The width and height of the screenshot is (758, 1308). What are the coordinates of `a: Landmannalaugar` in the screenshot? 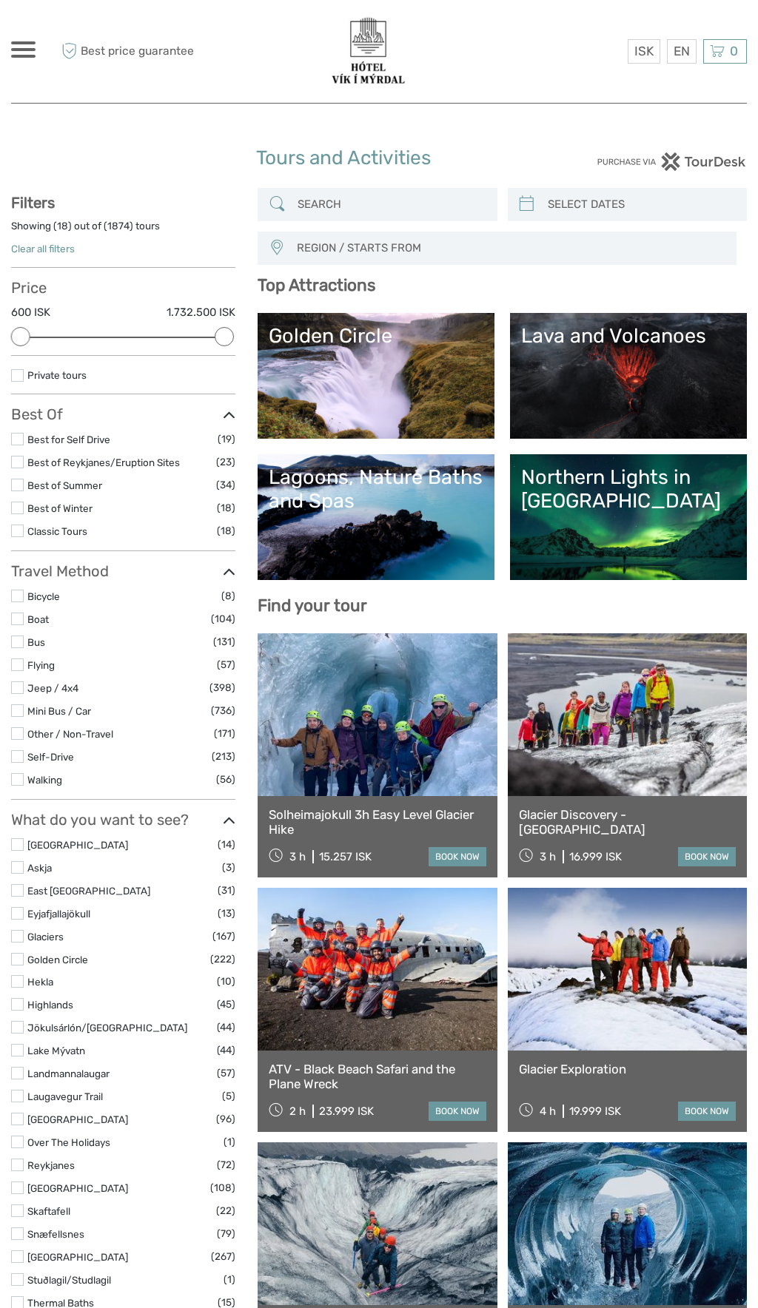 It's located at (68, 1073).